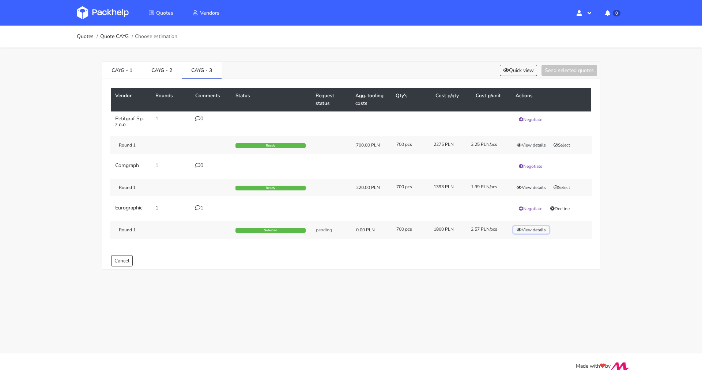  I want to click on div: 2.57 PLN/pcs, so click(484, 229).